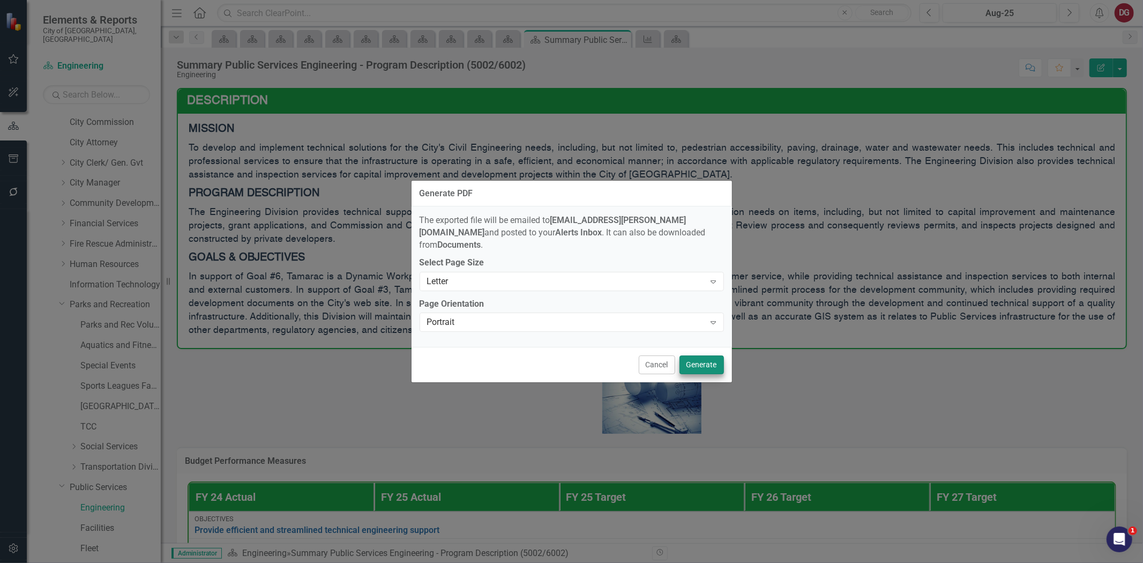  Describe the element at coordinates (657, 364) in the screenshot. I see `button: Cancel` at that location.